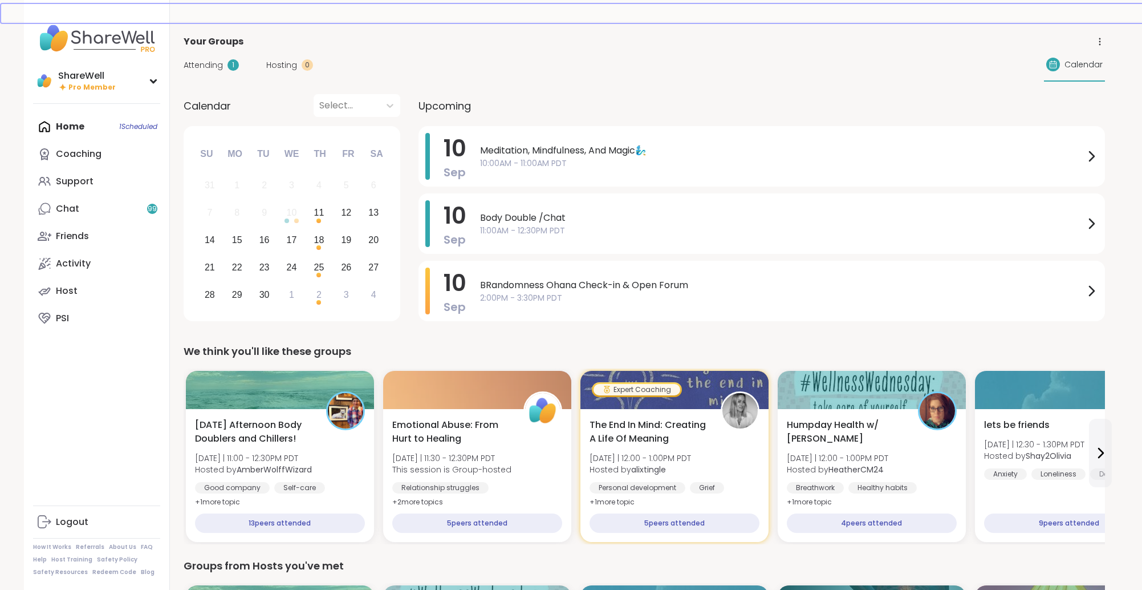  I want to click on div: 1, so click(233, 65).